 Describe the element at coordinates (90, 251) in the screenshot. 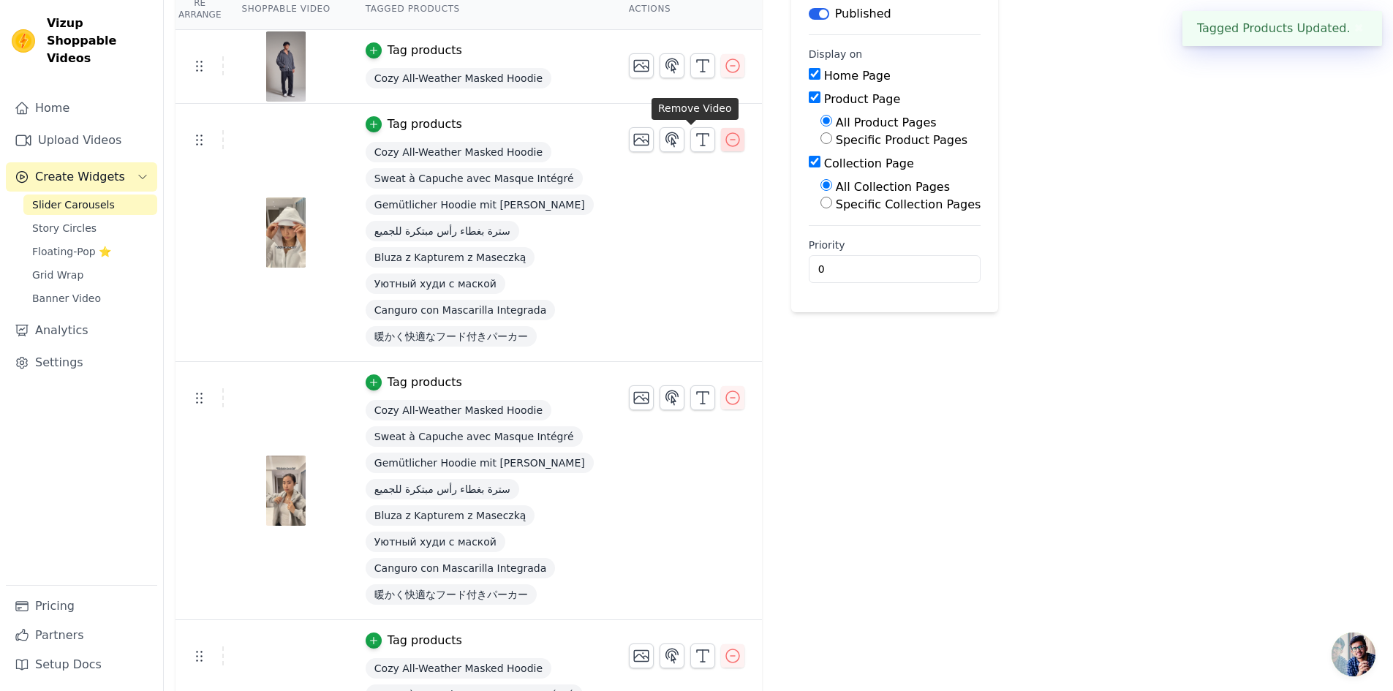

I see `a: Floating-Pop ⭐` at that location.